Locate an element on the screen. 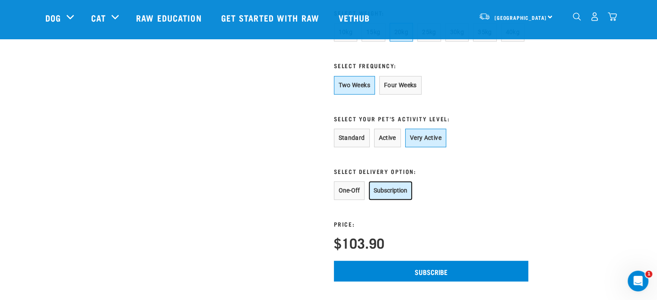  h4: $103.90 is located at coordinates (359, 243).